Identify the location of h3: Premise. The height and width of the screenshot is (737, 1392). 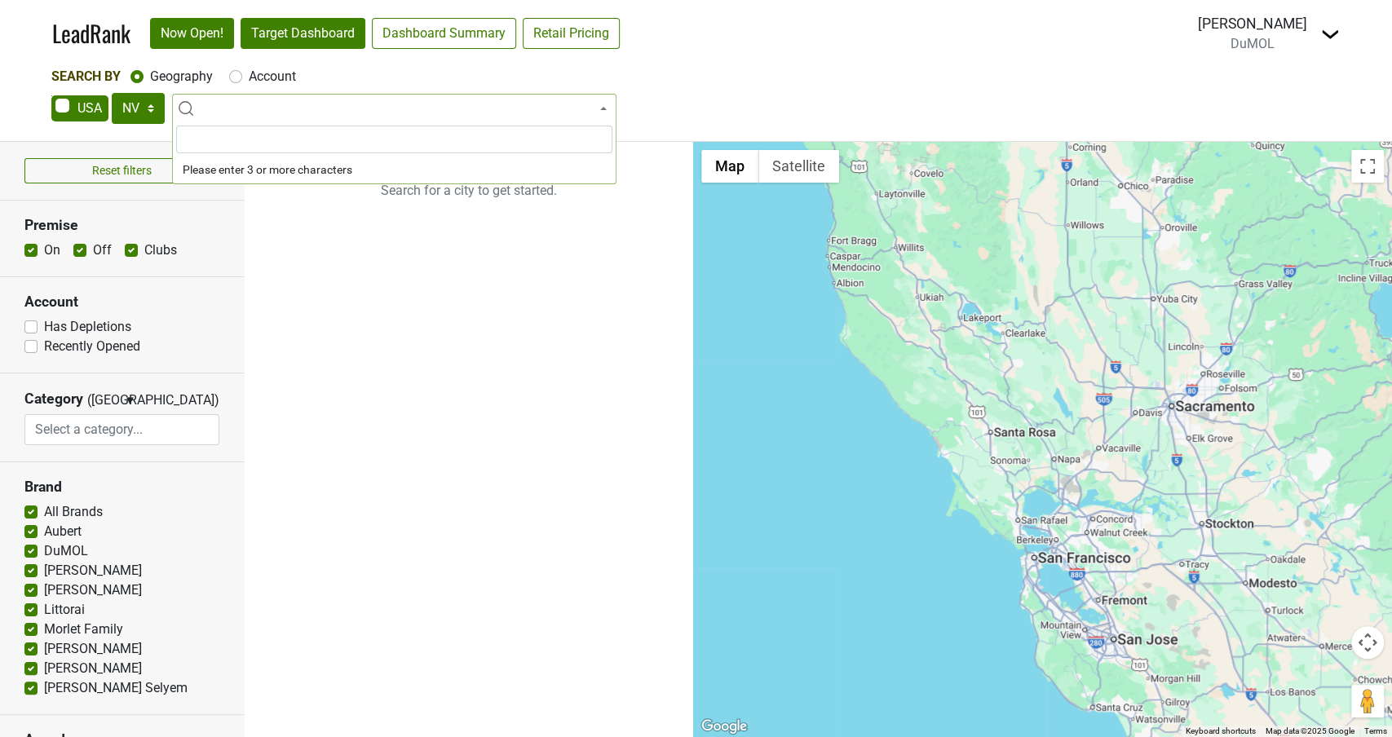
(122, 225).